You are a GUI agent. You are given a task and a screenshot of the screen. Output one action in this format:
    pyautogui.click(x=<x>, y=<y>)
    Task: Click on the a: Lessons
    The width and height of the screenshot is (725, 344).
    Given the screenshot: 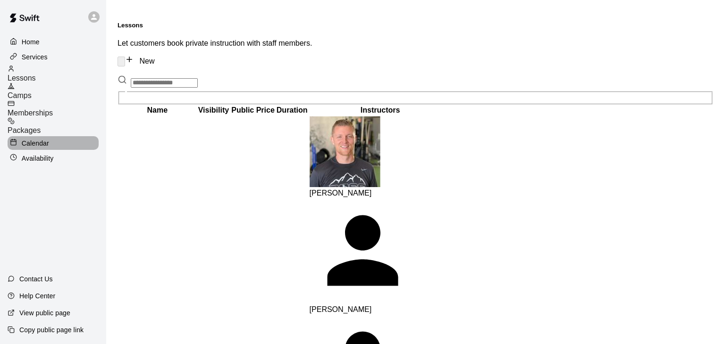 What is the action you would take?
    pyautogui.click(x=57, y=74)
    